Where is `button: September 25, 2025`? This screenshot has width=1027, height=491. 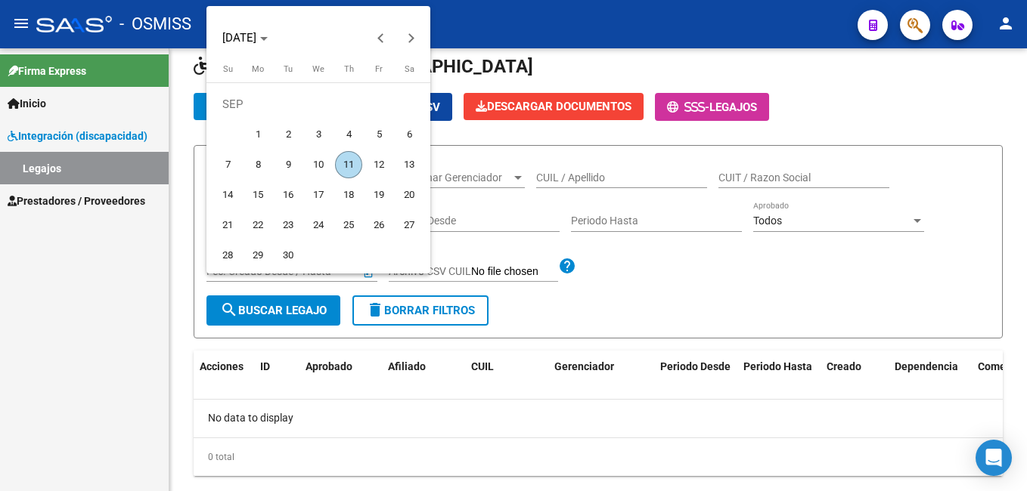 button: September 25, 2025 is located at coordinates (349, 225).